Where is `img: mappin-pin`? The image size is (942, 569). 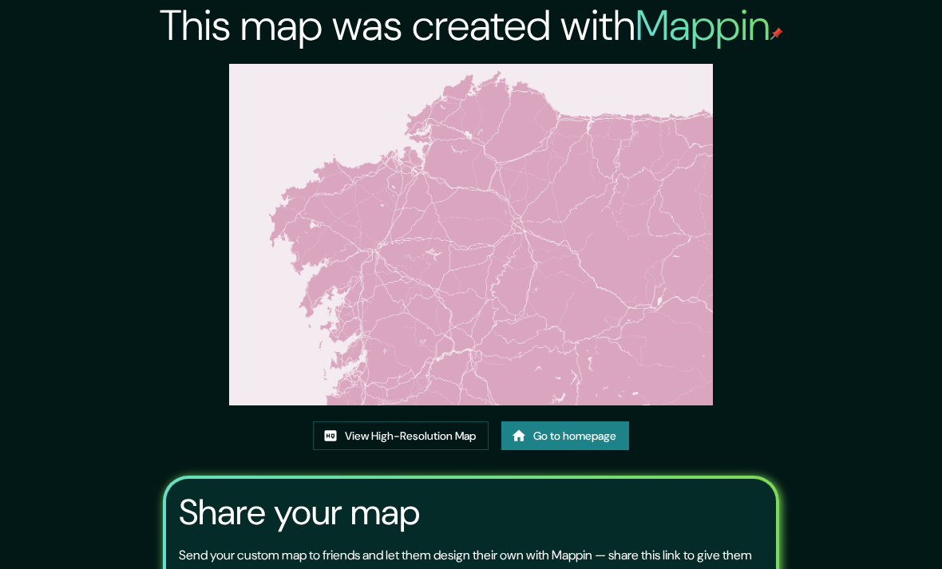
img: mappin-pin is located at coordinates (777, 34).